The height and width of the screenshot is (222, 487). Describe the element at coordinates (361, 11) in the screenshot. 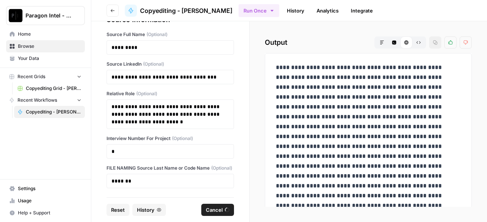

I see `a: Integrate` at that location.